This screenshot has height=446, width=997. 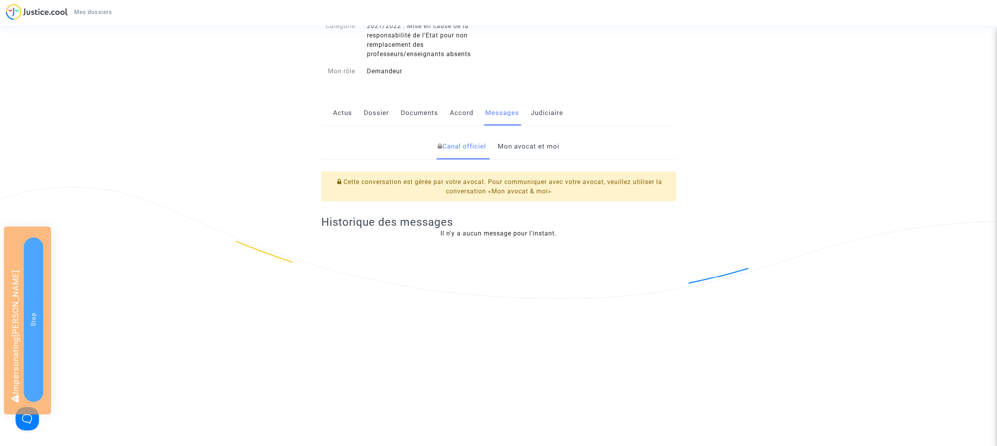 What do you see at coordinates (430, 71) in the screenshot?
I see `div: Demandeur` at bounding box center [430, 71].